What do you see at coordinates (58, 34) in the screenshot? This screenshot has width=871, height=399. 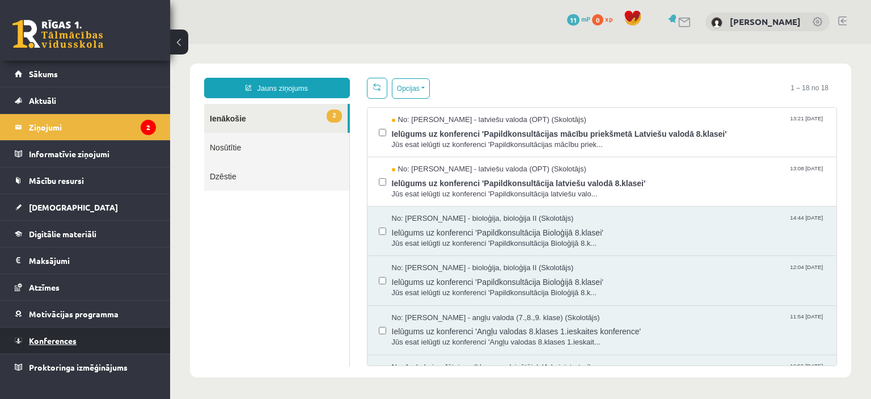 I see `a: Rīgas 1. Tālmācības vidusskola` at bounding box center [58, 34].